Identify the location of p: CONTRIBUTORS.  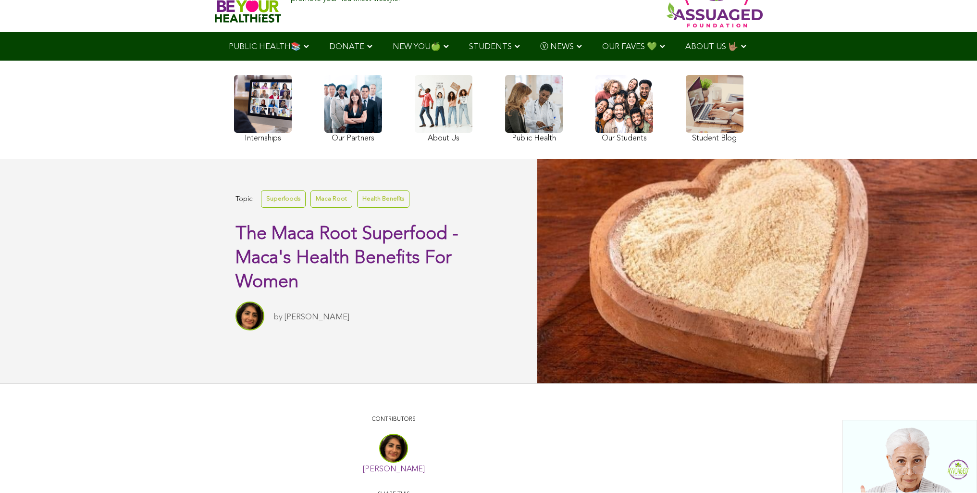
(394, 419).